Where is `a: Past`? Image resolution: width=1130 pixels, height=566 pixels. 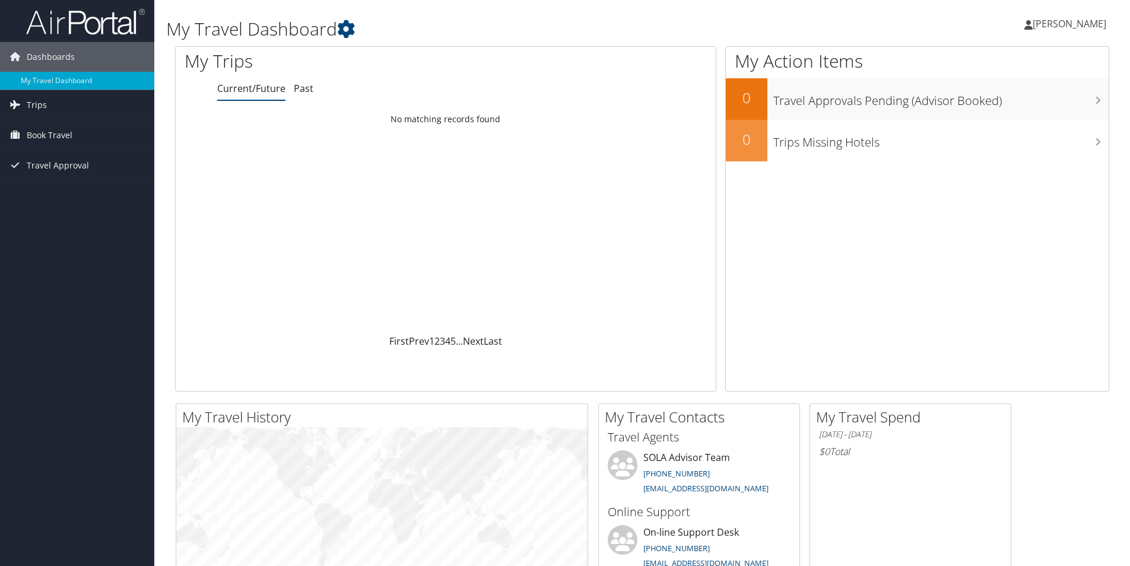 a: Past is located at coordinates (303, 88).